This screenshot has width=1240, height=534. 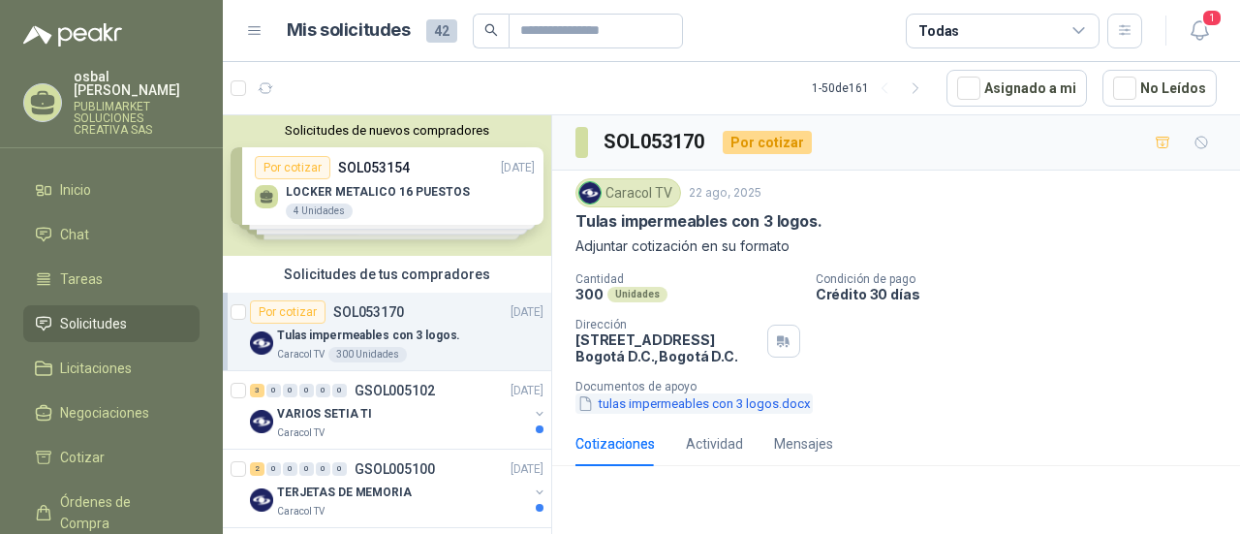 What do you see at coordinates (111, 323) in the screenshot?
I see `a: Solicitudes` at bounding box center [111, 323].